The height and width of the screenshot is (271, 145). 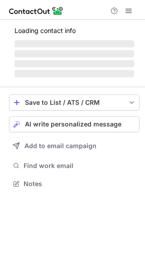 I want to click on button: Add to email campaign, so click(x=74, y=146).